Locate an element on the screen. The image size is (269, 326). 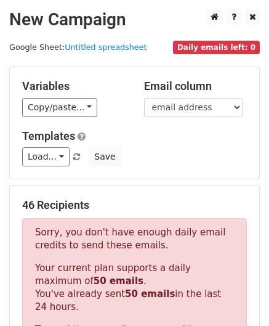
h5: Email column is located at coordinates (196, 86).